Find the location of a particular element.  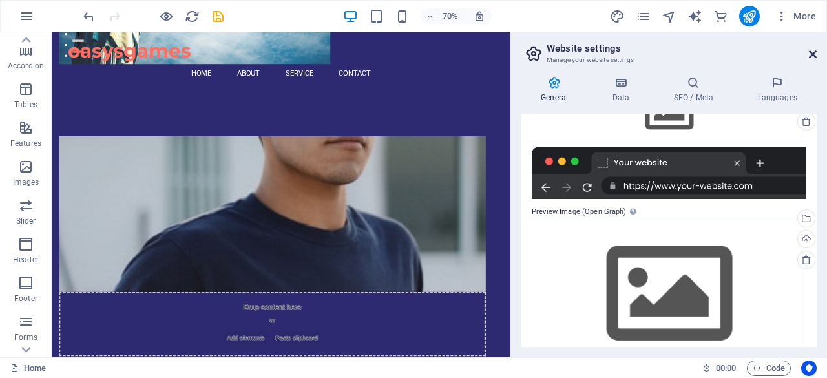

button: design is located at coordinates (617, 16).